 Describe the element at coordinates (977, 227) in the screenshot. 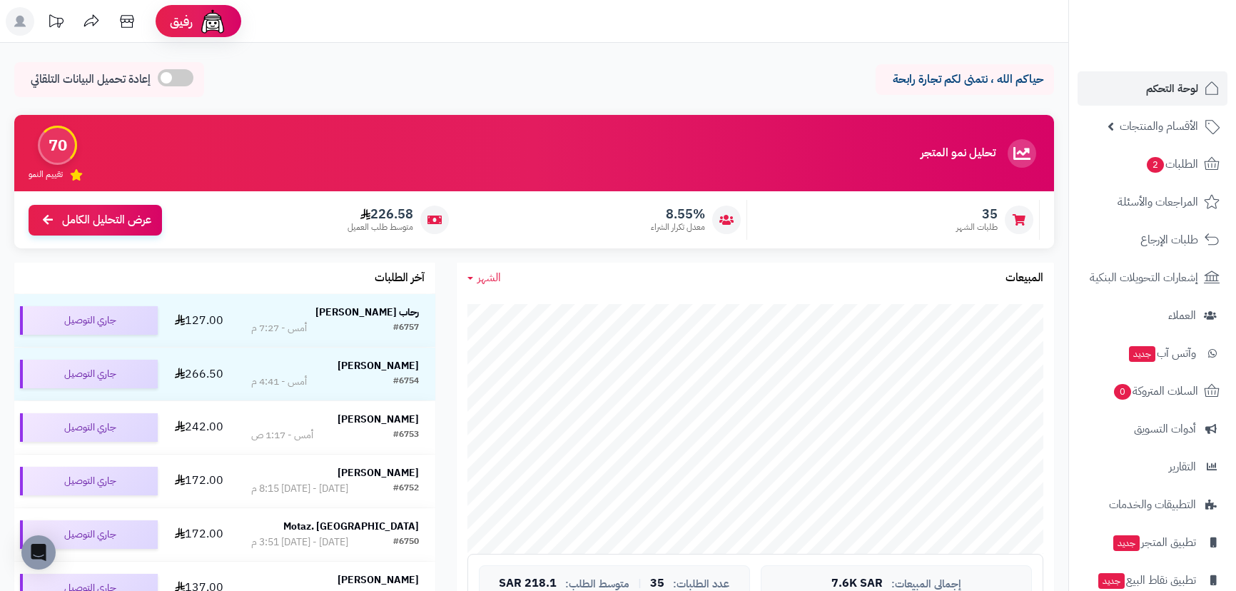

I see `span: طلبات الشهر` at that location.